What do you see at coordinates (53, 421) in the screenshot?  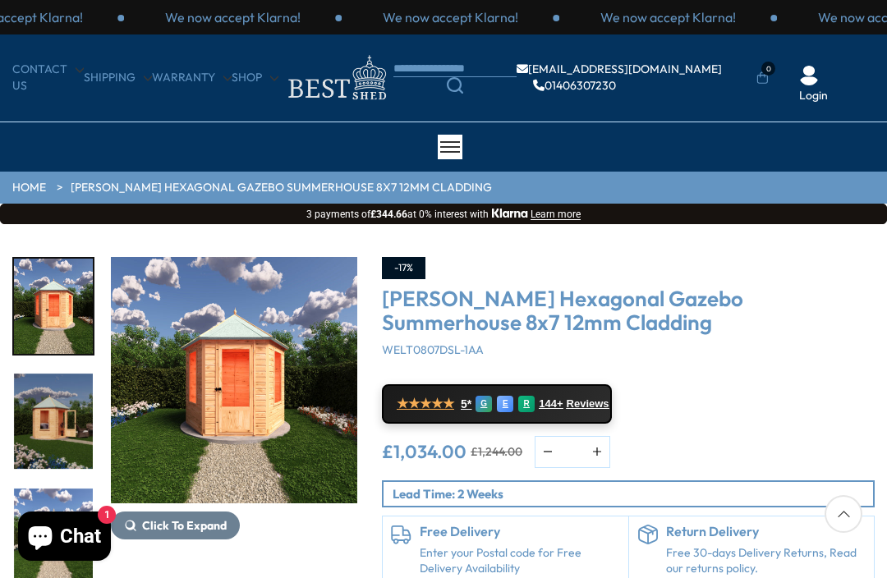 I see `img: WeltonSummerhouse_Garden_LH_LIFE_200x200.jpg` at bounding box center [53, 421].